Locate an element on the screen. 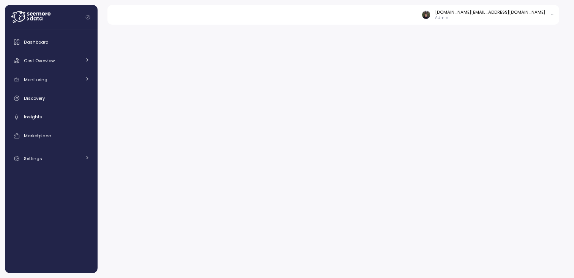  span: Dashboard is located at coordinates (36, 42).